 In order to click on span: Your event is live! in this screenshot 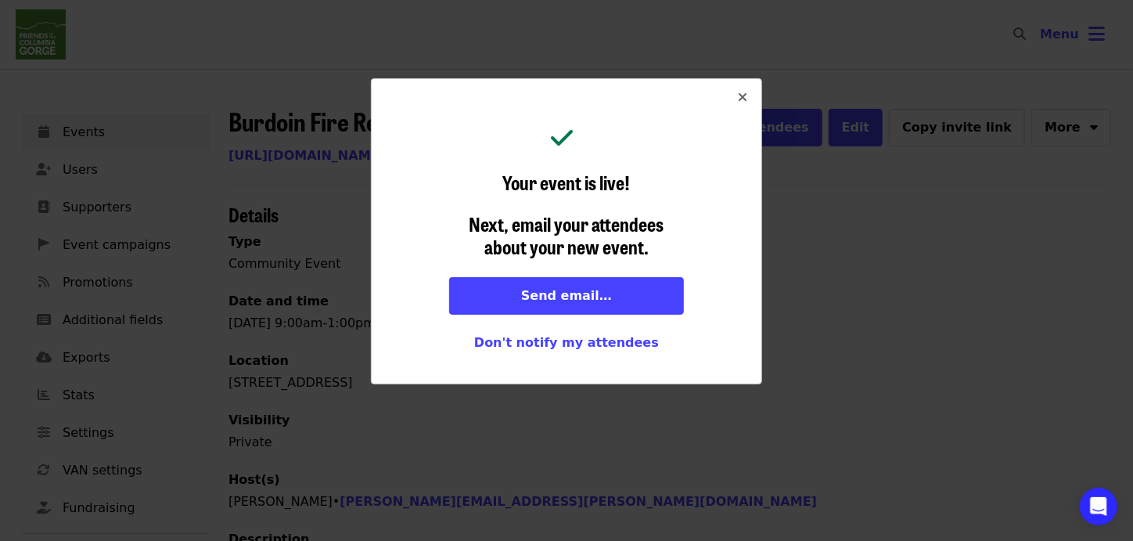, I will do `click(567, 182)`.